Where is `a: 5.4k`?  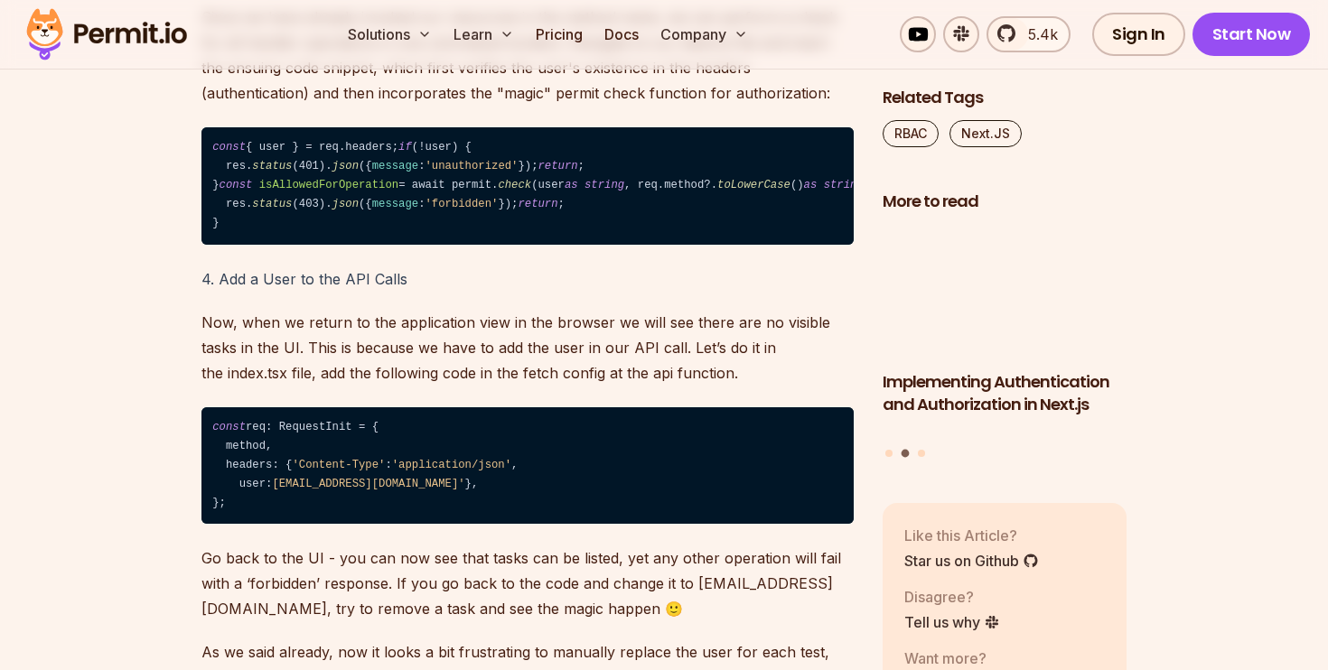 a: 5.4k is located at coordinates (1028, 34).